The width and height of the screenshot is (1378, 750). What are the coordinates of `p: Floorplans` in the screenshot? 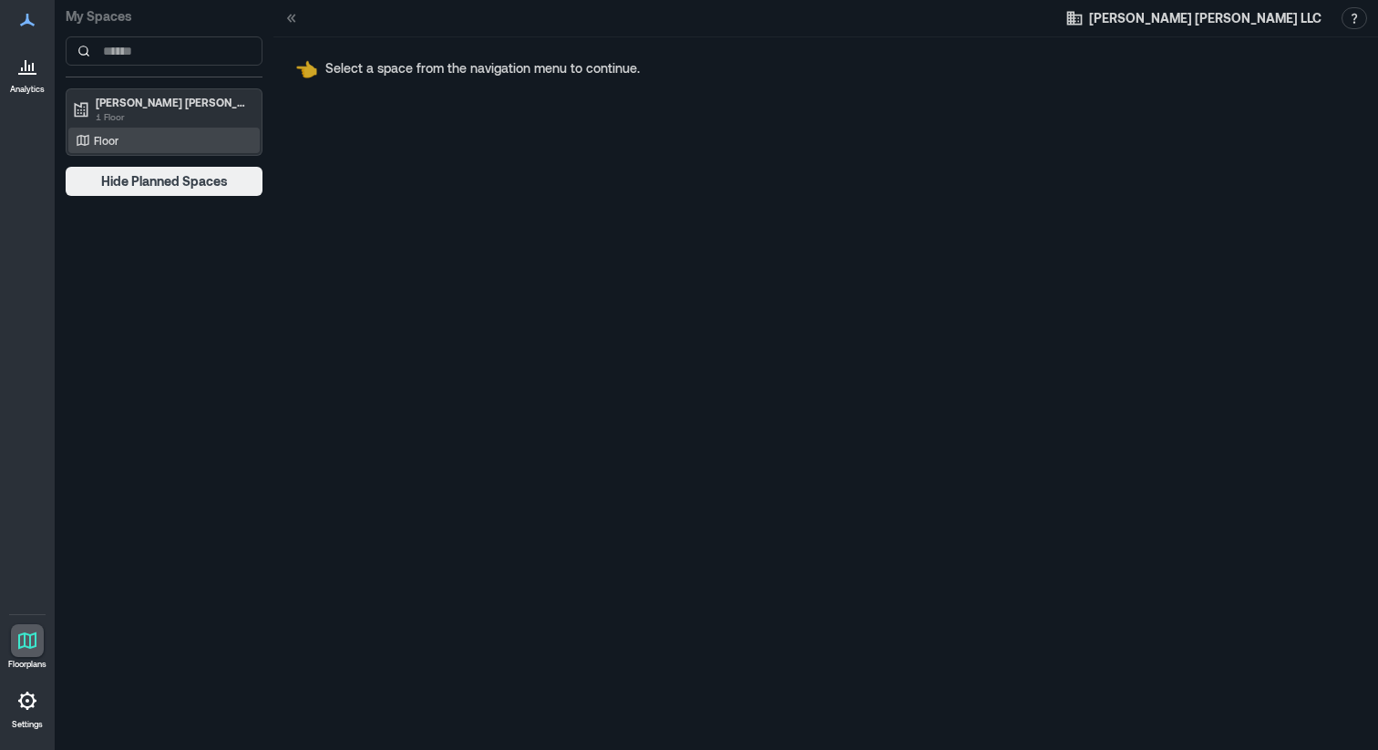 It's located at (27, 664).